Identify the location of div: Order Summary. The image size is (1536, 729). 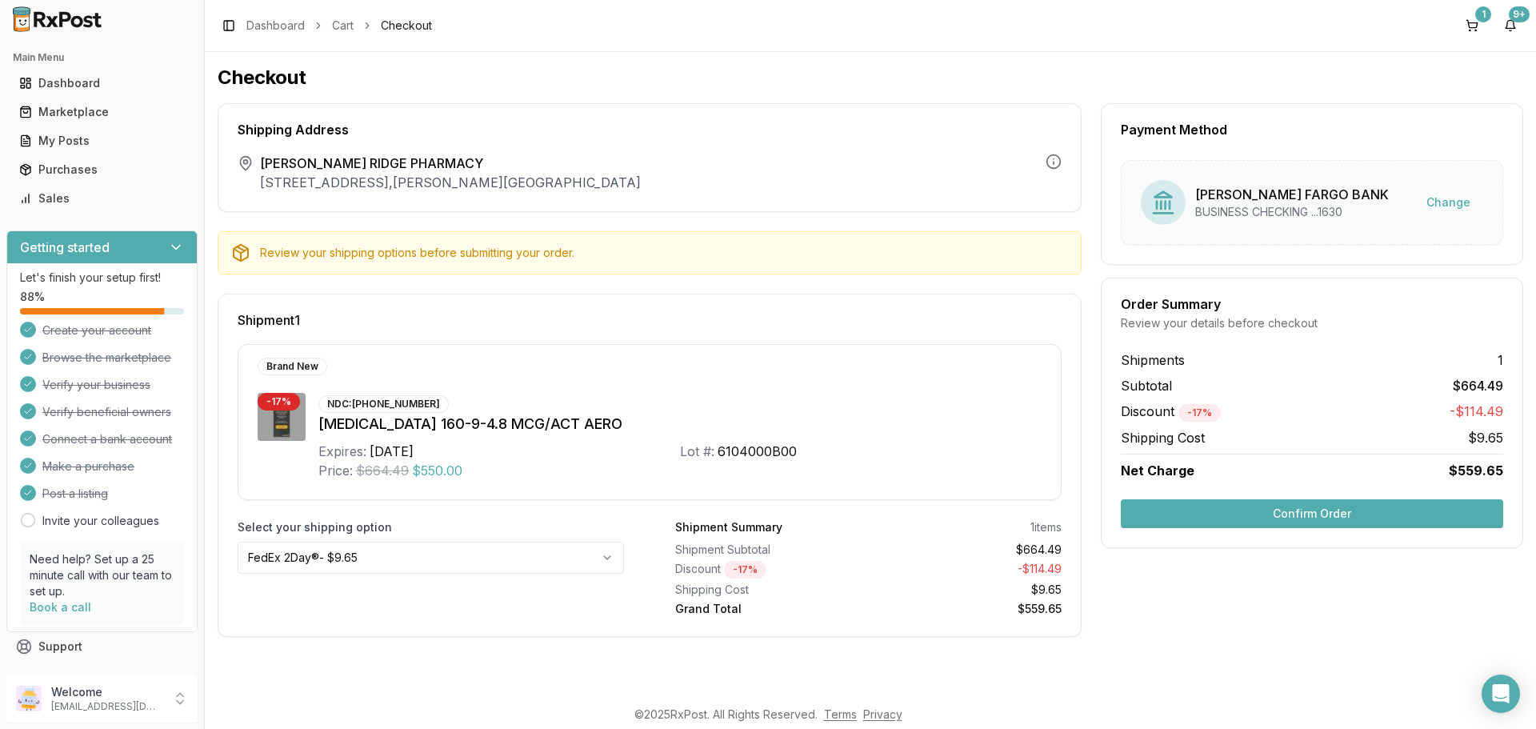
(1312, 304).